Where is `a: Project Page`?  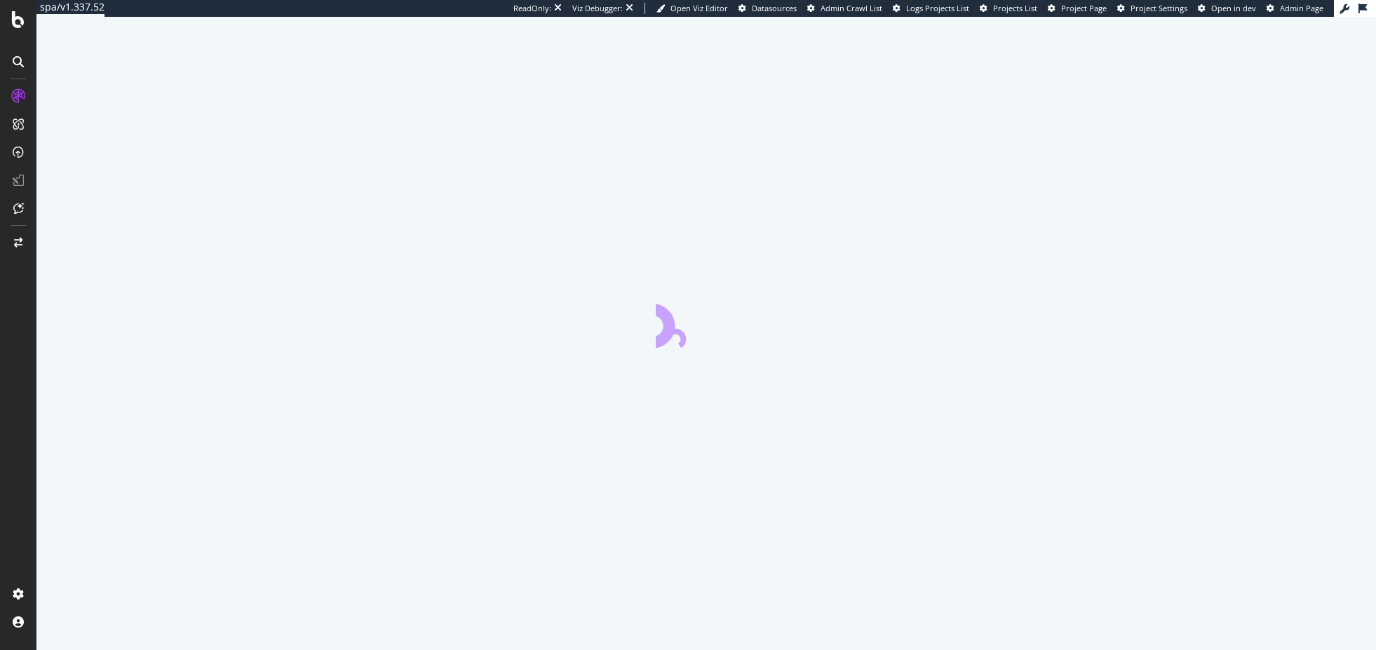
a: Project Page is located at coordinates (1077, 8).